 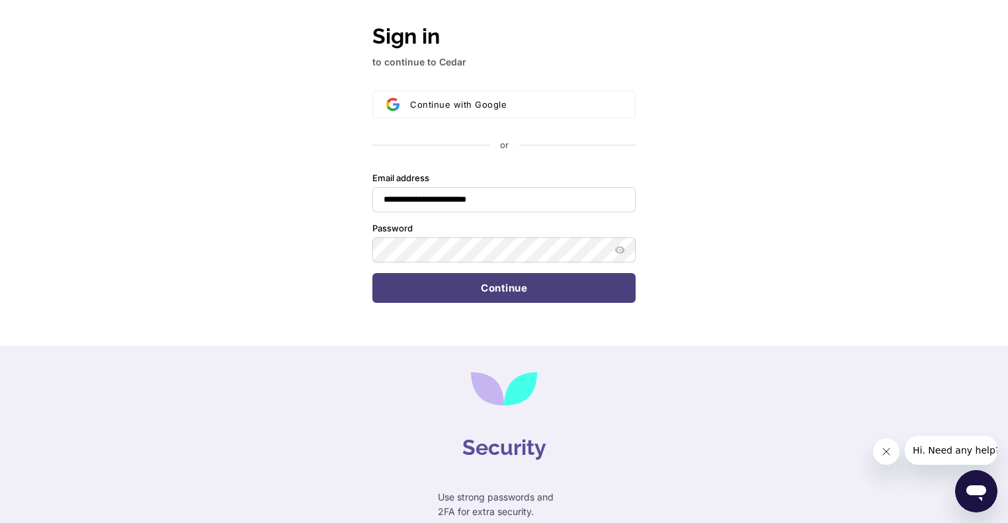 I want to click on span: Continue with Google, so click(x=458, y=104).